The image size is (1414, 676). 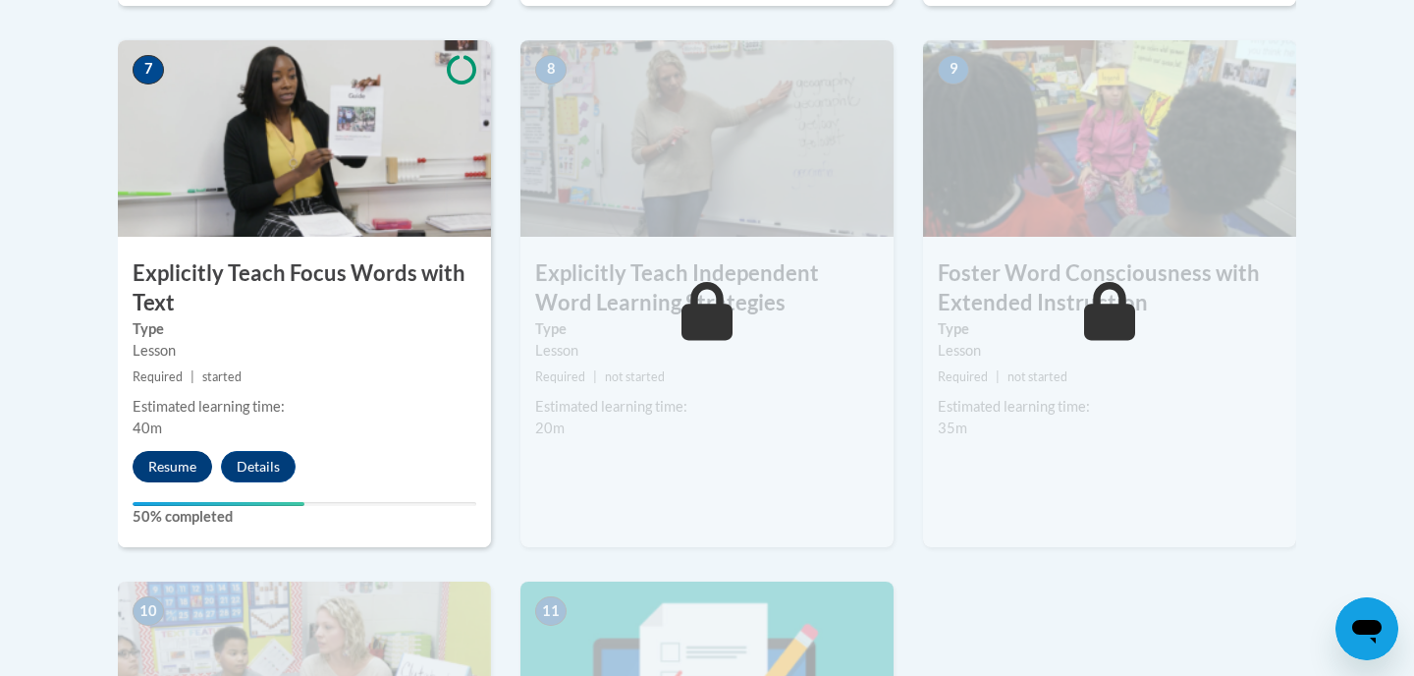 I want to click on h3: Explicitly Teach Focus Words with Text, so click(x=304, y=289).